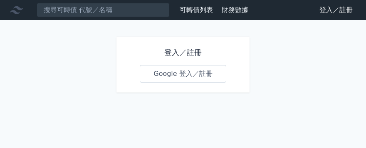  I want to click on a: Google 登入／註冊, so click(183, 74).